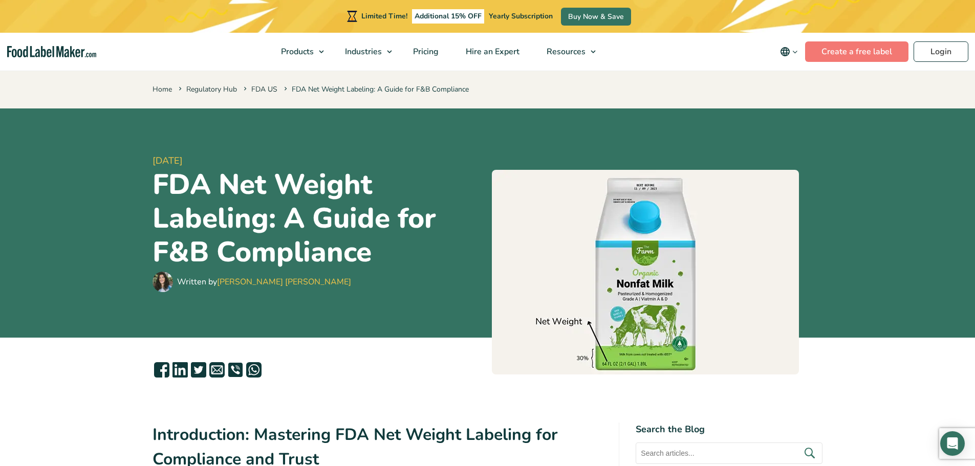 The height and width of the screenshot is (466, 975). What do you see at coordinates (425, 52) in the screenshot?
I see `a: Pricing` at bounding box center [425, 52].